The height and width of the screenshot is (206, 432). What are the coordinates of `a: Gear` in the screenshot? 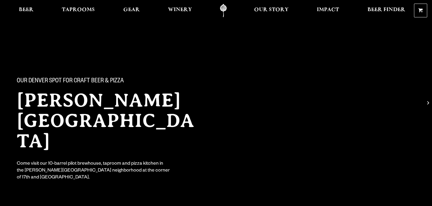 It's located at (131, 11).